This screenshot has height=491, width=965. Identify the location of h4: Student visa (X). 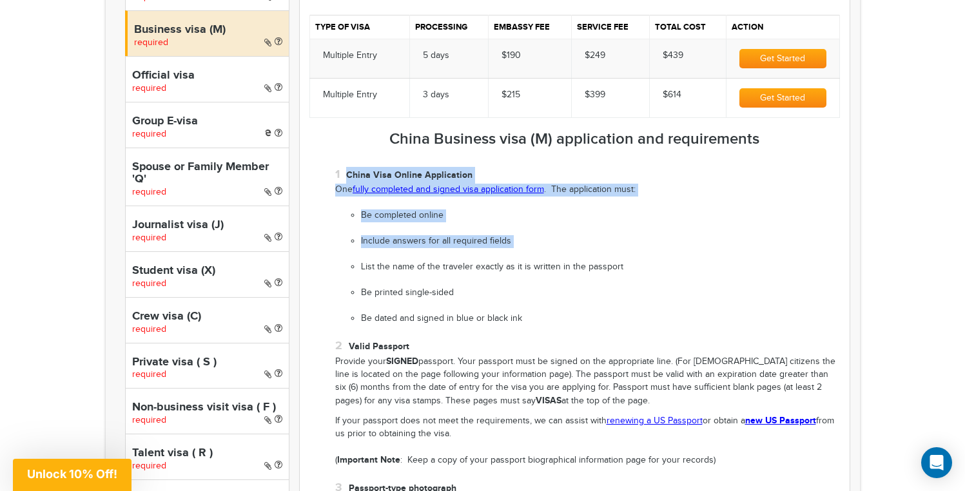
(207, 271).